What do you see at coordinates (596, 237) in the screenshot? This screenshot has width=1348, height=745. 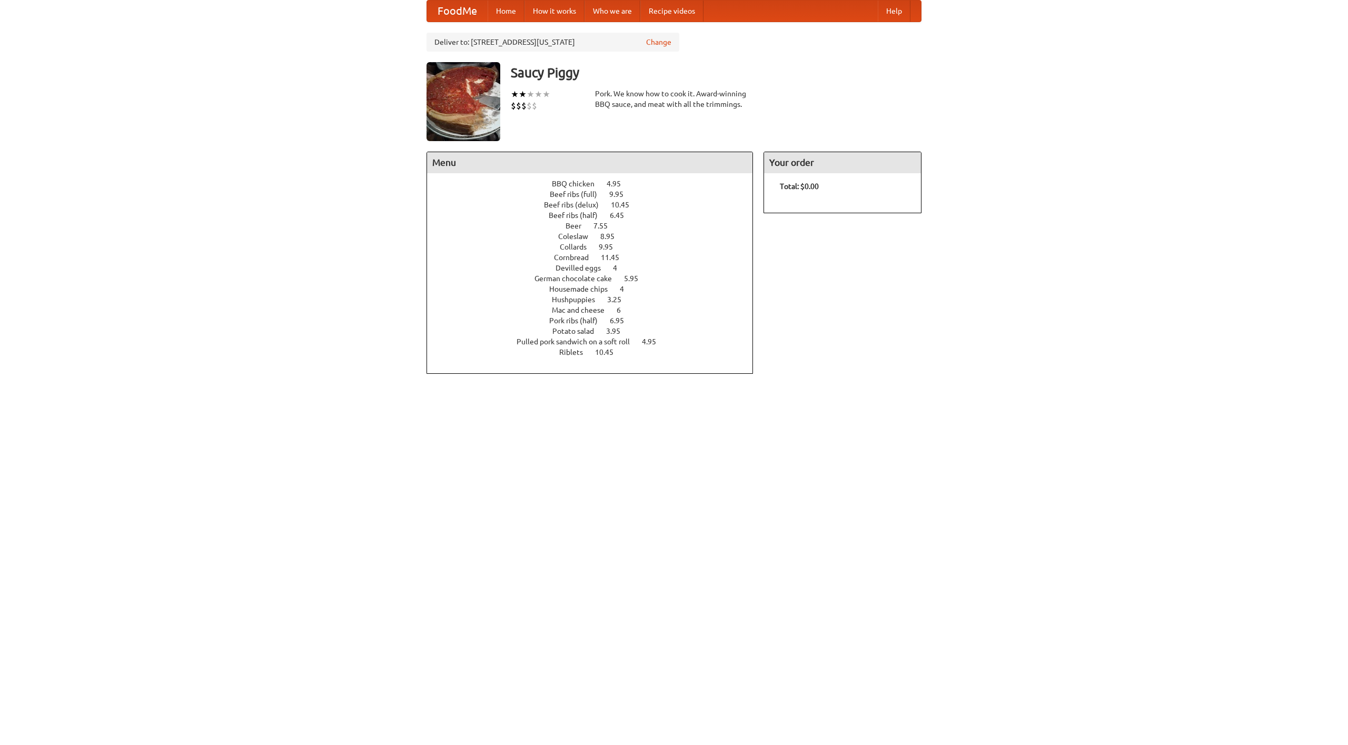 I see `a: Coleslaw 8.95` at bounding box center [596, 237].